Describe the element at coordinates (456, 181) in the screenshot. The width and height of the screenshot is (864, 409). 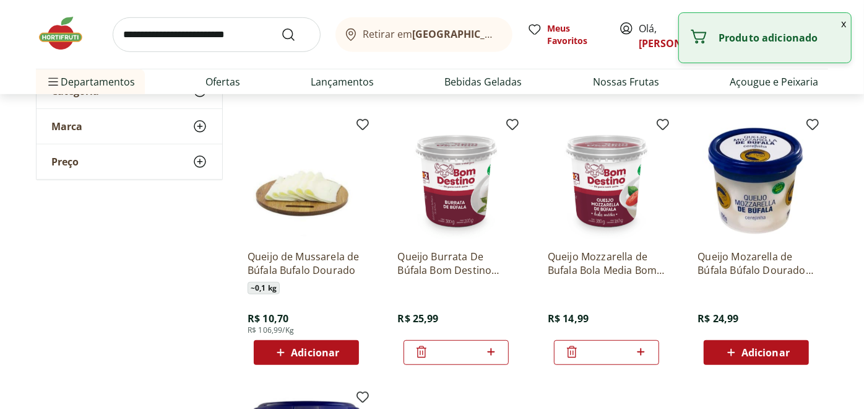
I see `img: Queijo Burrata De Búfala Bom Destino 200g` at that location.